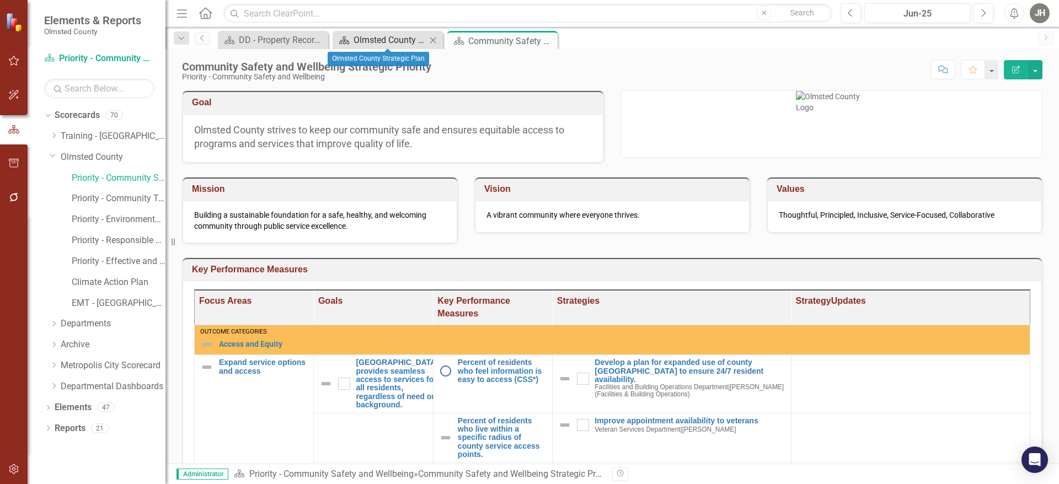  Describe the element at coordinates (381, 40) in the screenshot. I see `a: Olmsted County Strategic Plan` at that location.